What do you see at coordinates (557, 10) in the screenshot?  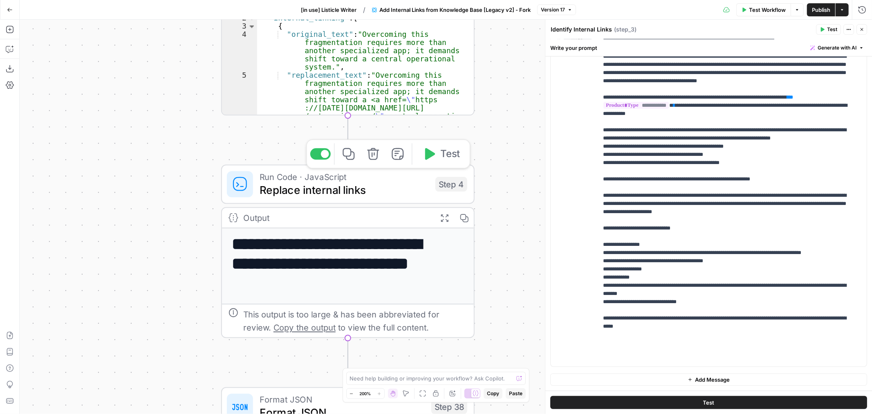 I see `button: Version 17` at bounding box center [557, 10].